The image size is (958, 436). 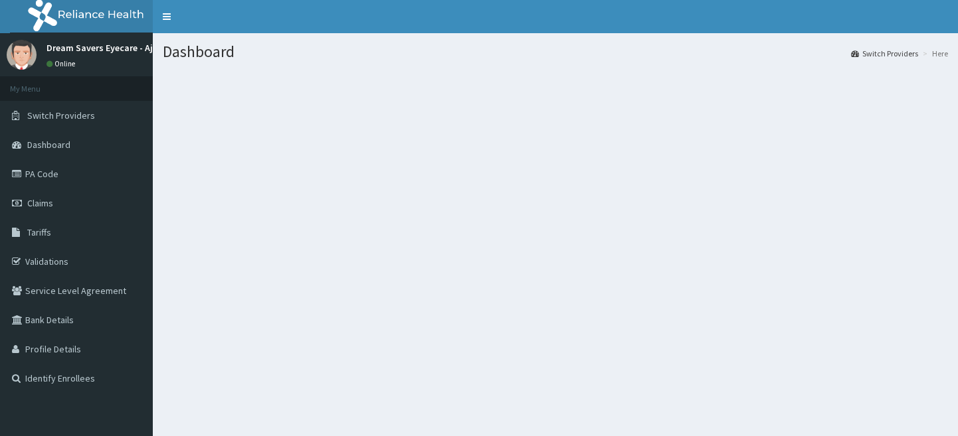 I want to click on li: Here, so click(x=933, y=53).